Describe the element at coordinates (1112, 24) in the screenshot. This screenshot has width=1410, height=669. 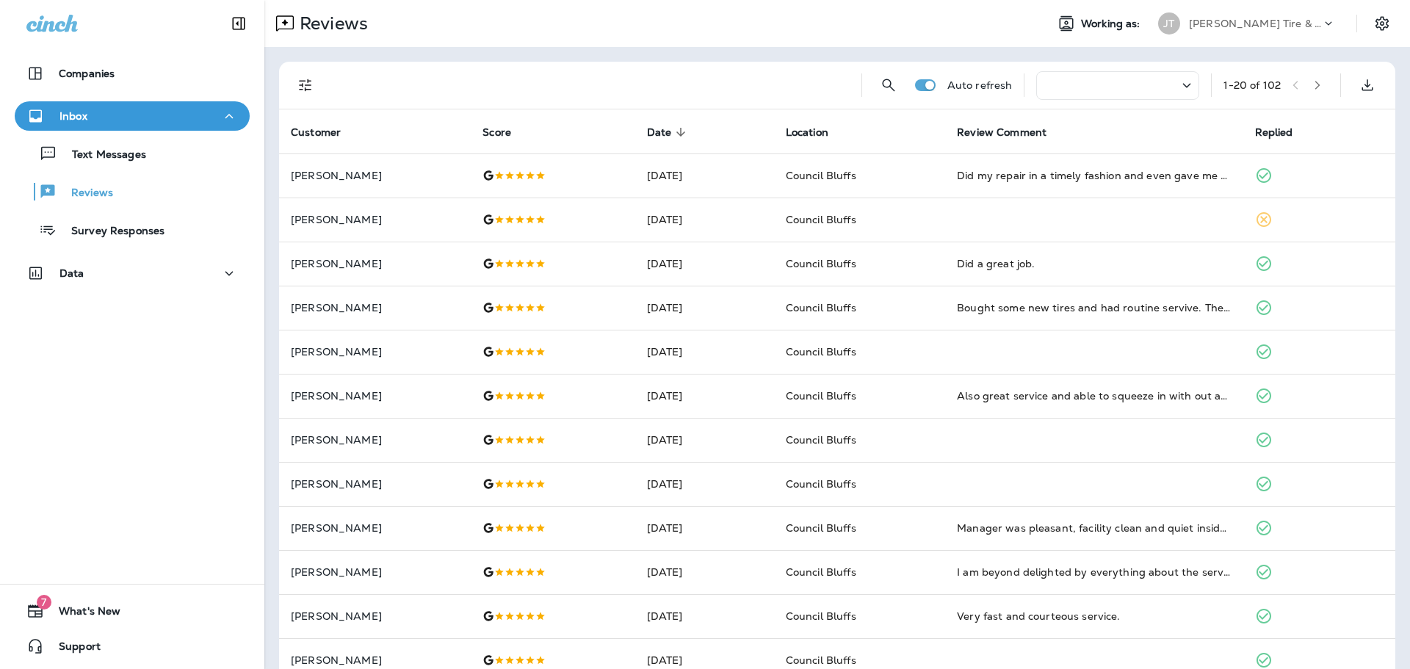
I see `span: Working as:` at that location.